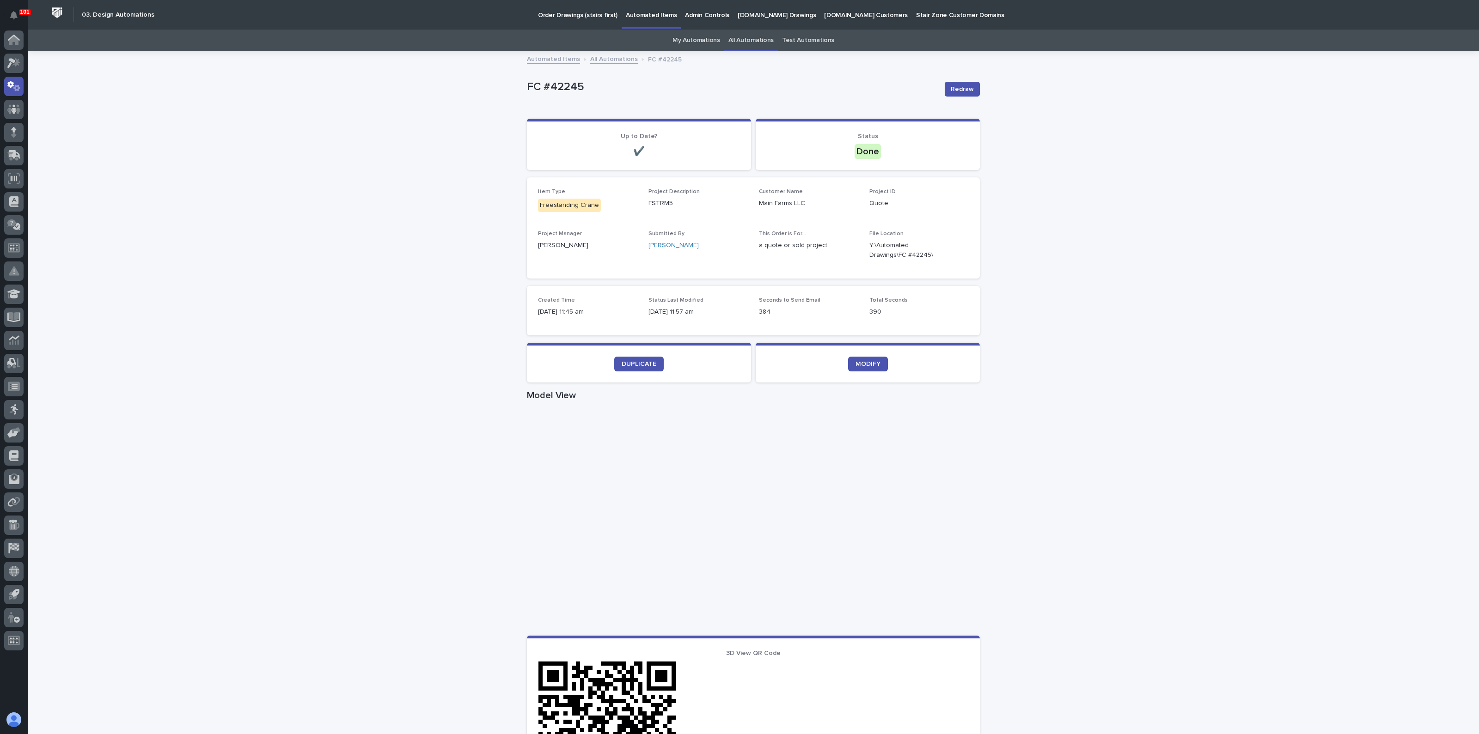  What do you see at coordinates (882, 192) in the screenshot?
I see `span: Project ID` at bounding box center [882, 192].